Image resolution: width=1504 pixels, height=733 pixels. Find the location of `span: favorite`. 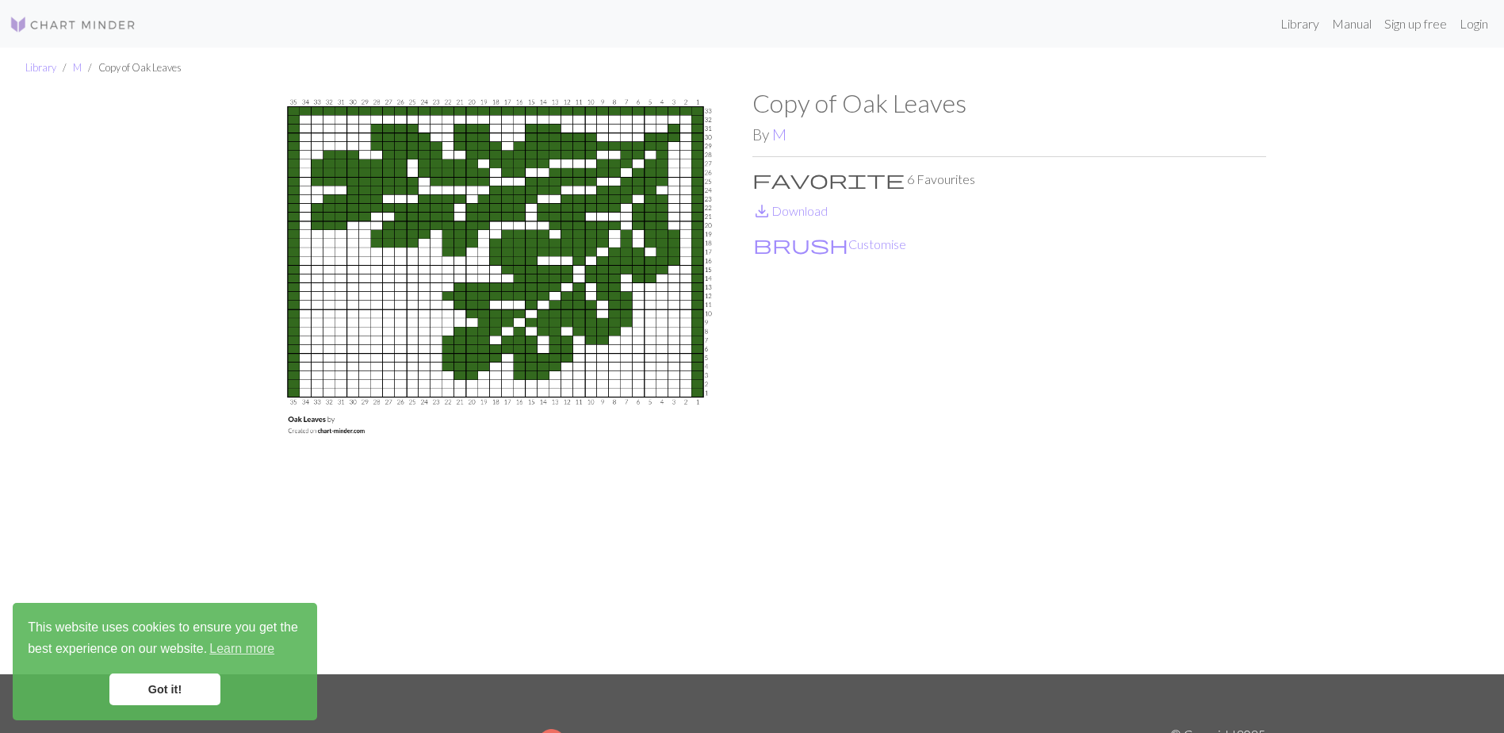

span: favorite is located at coordinates (829, 179).